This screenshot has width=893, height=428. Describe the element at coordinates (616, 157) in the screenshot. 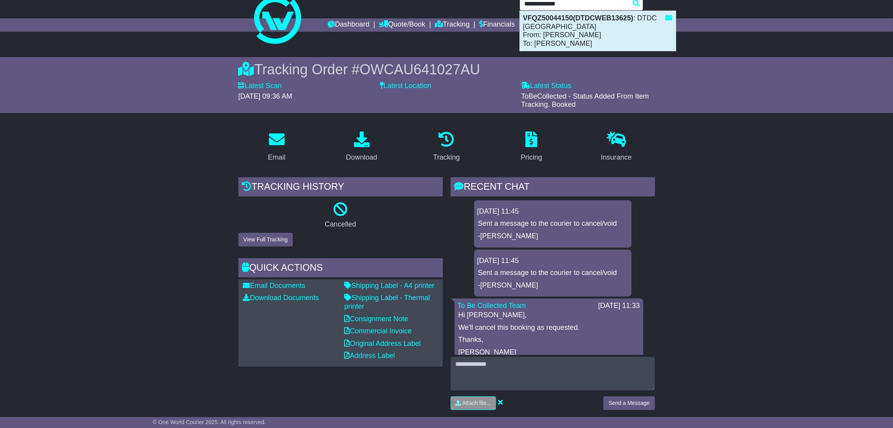

I see `div: Insurance` at that location.